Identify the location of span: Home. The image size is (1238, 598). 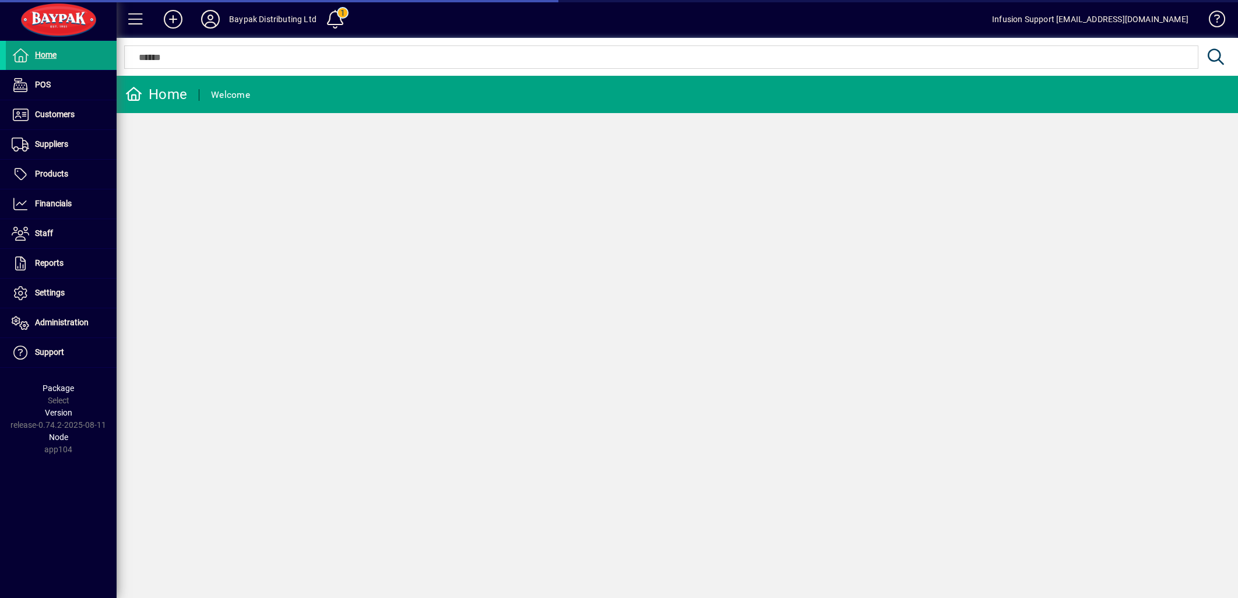
(45, 55).